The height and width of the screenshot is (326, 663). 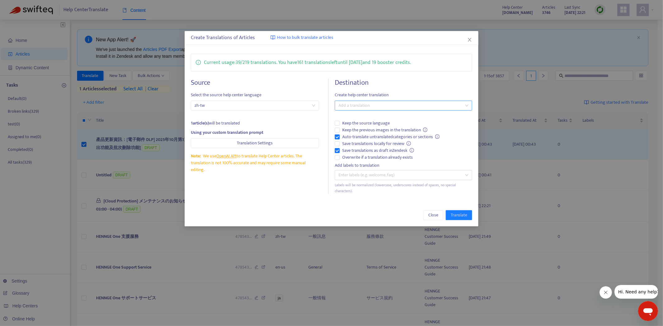 I want to click on span: How to bulk translate articles, so click(x=305, y=38).